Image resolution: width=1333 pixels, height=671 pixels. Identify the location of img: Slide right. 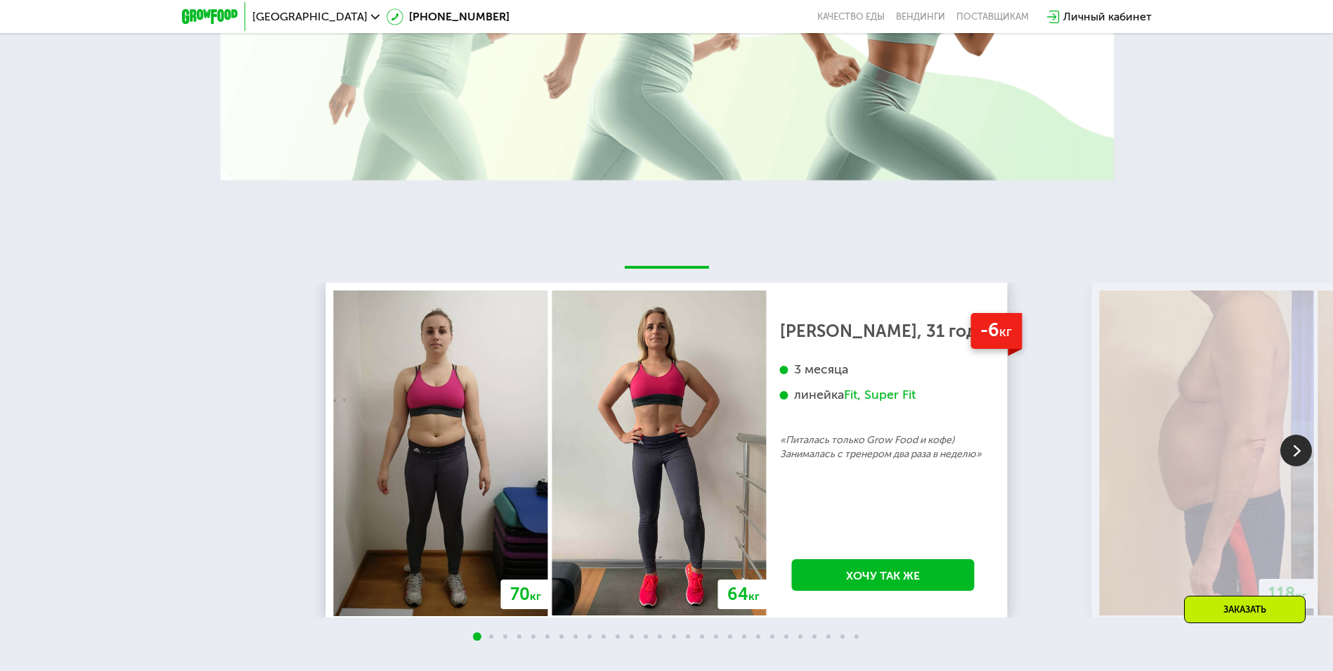
(1296, 450).